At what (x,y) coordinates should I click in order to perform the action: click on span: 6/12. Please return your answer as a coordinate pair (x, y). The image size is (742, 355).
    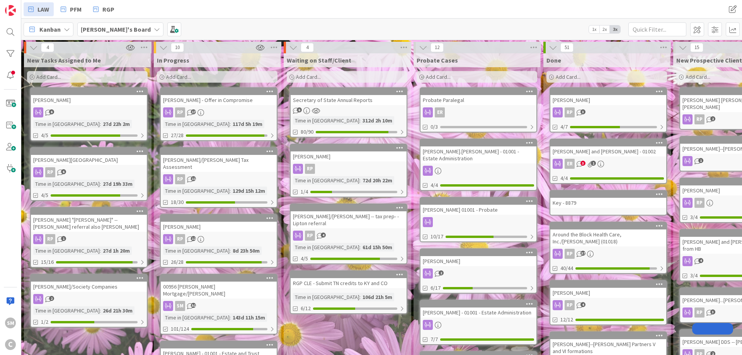
    Looking at the image, I should click on (306, 308).